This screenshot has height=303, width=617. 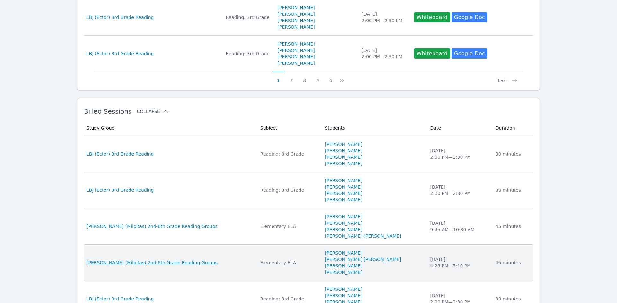 I want to click on span: Billed Sessions, so click(x=108, y=111).